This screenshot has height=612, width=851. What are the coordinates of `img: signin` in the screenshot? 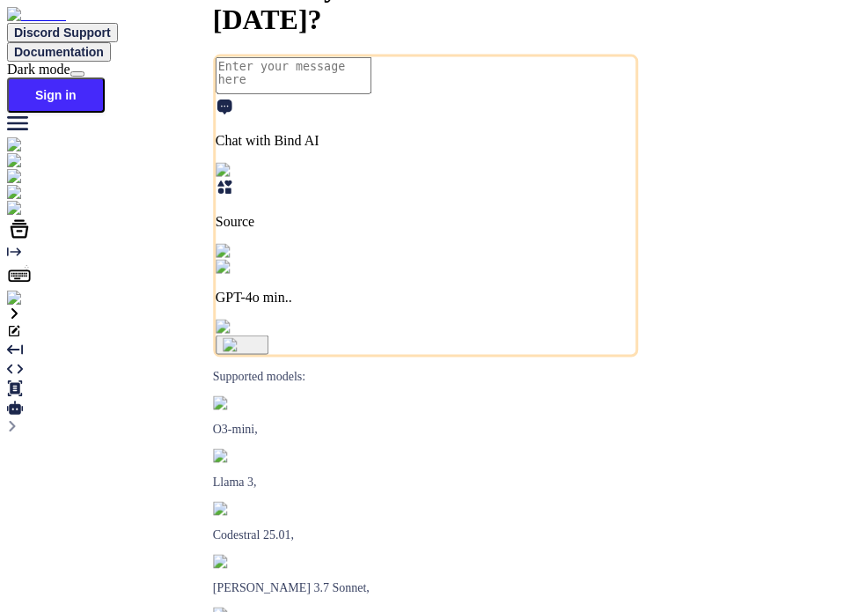 It's located at (31, 298).